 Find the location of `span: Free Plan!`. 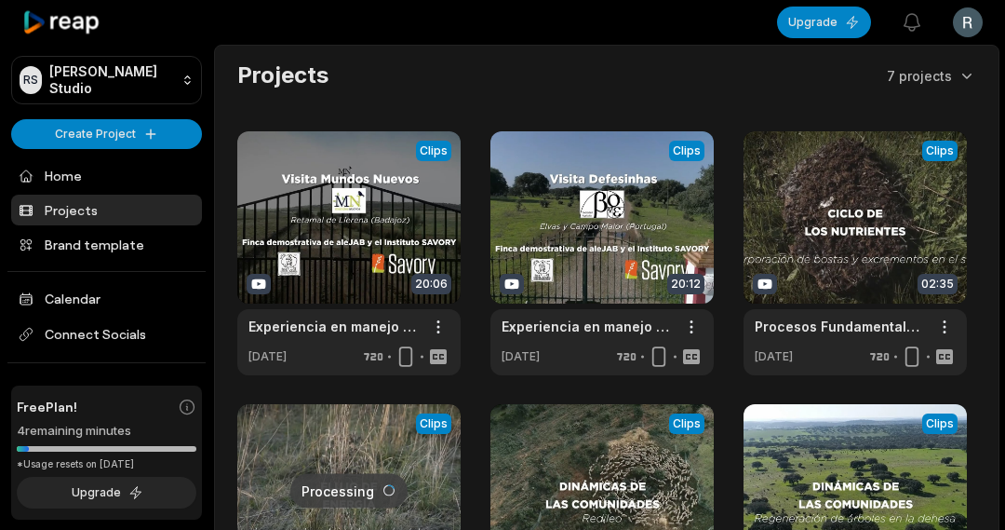

span: Free Plan! is located at coordinates (47, 406).